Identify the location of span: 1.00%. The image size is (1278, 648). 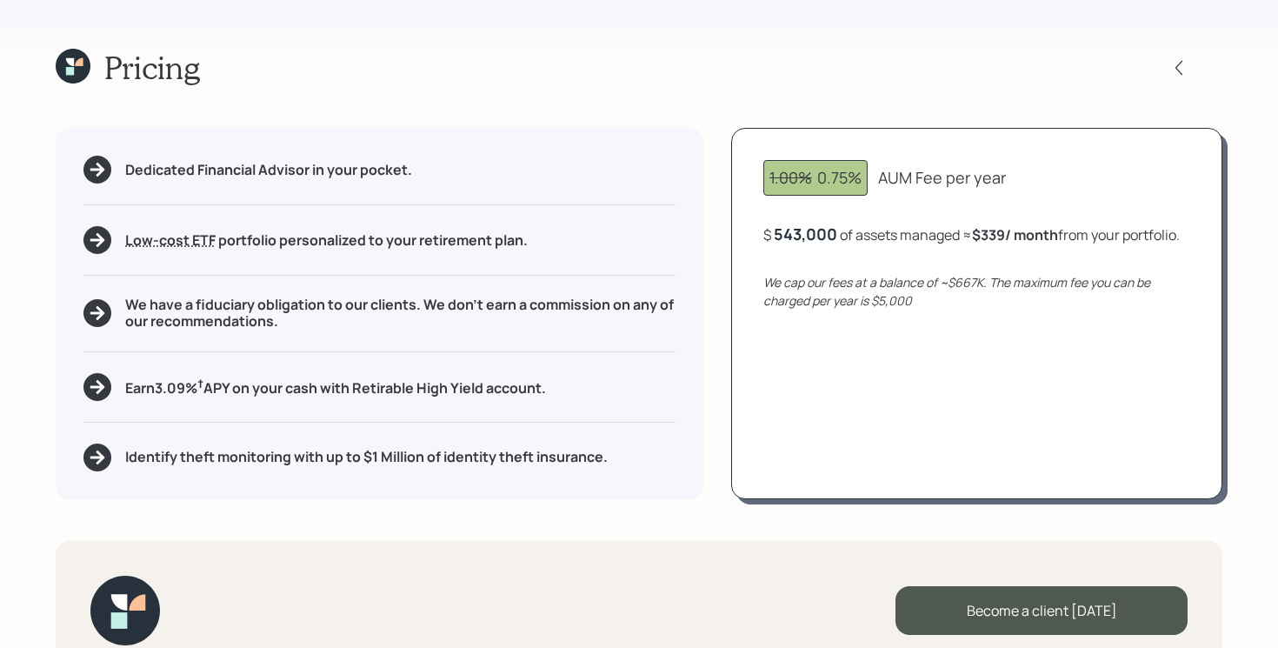
(790, 177).